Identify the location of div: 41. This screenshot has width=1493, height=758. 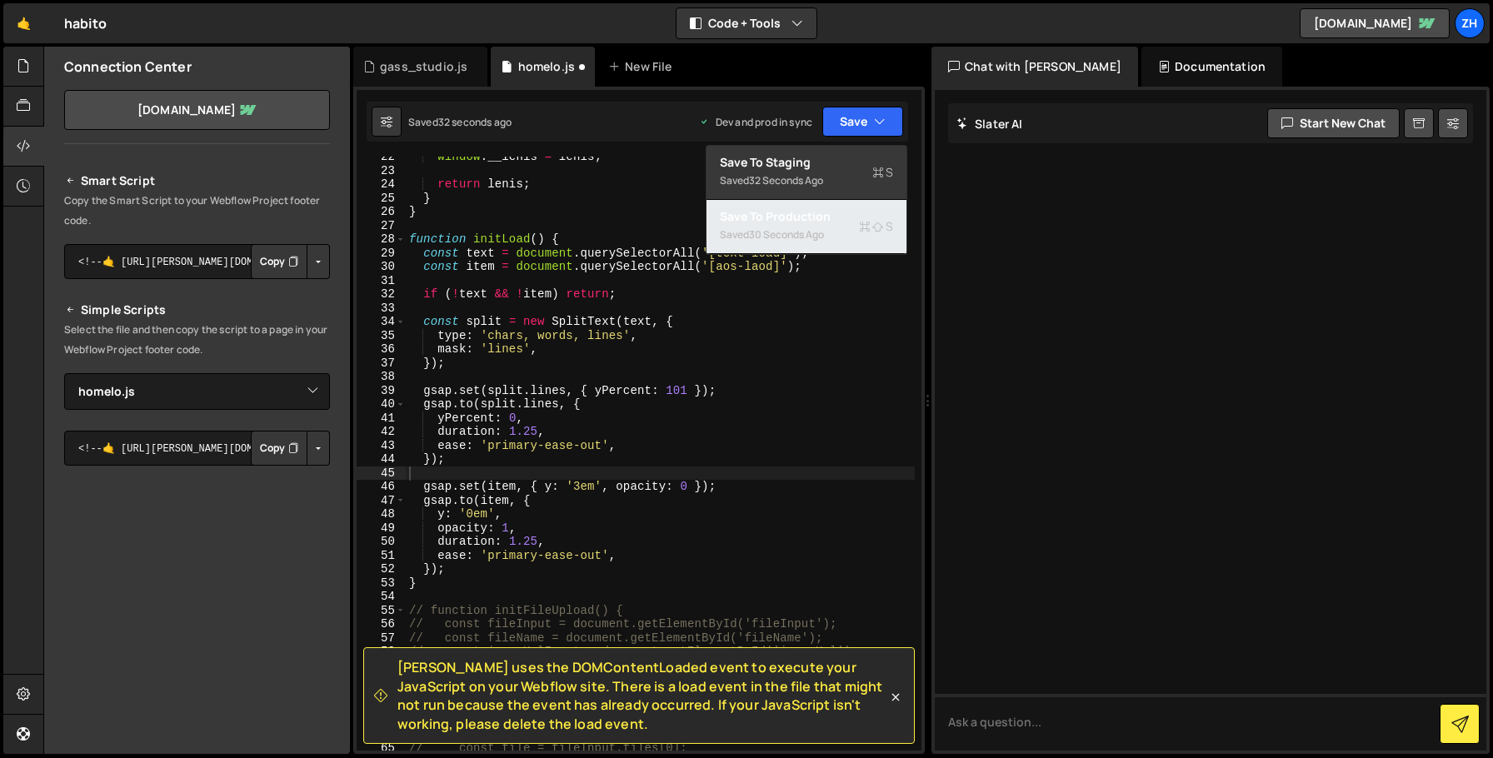
(381, 418).